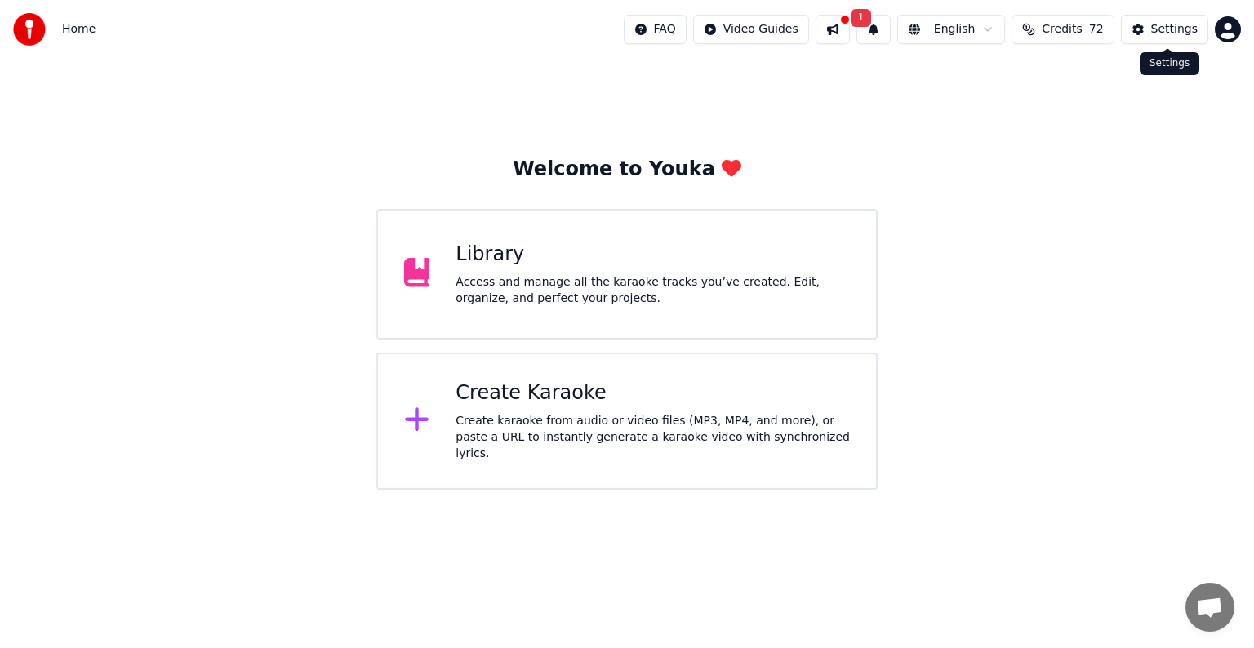 This screenshot has width=1254, height=648. I want to click on span: Home, so click(78, 29).